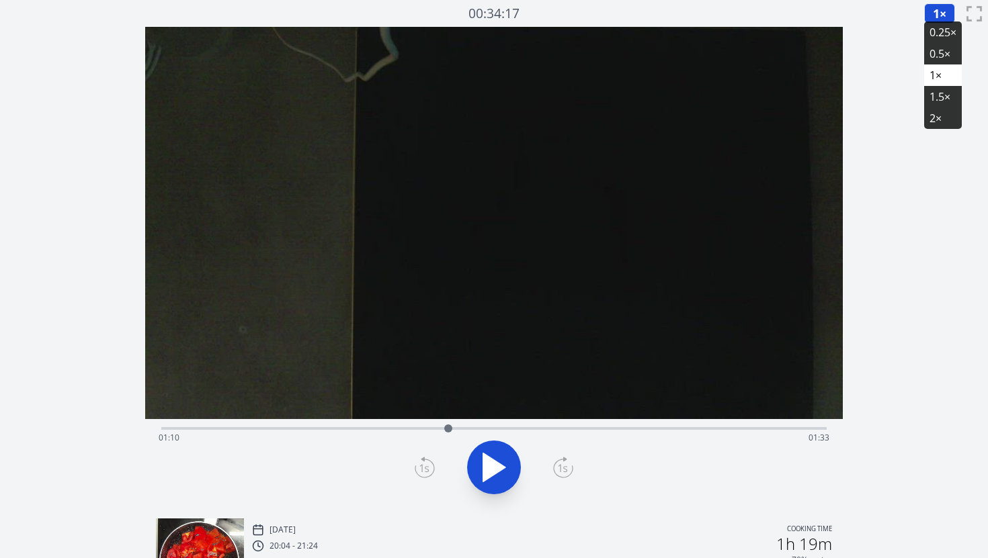  What do you see at coordinates (169, 437) in the screenshot?
I see `span: 01:10` at bounding box center [169, 437].